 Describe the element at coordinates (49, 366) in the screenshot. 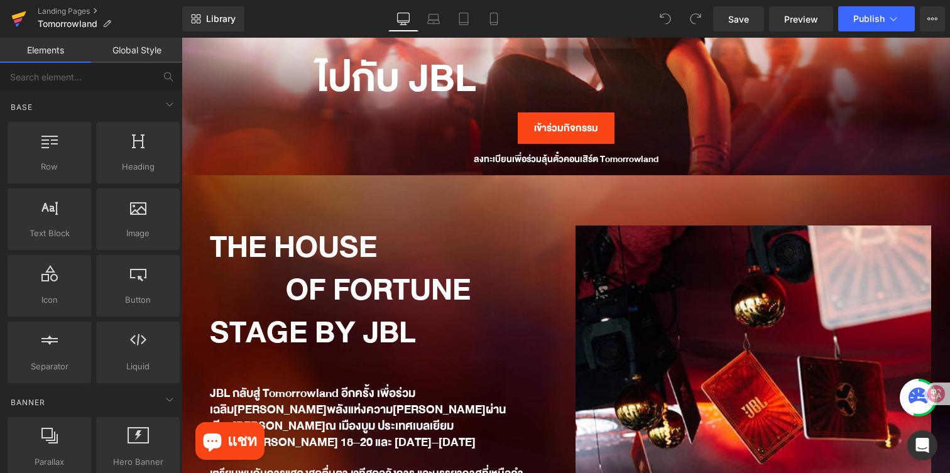

I see `span: Separator` at that location.